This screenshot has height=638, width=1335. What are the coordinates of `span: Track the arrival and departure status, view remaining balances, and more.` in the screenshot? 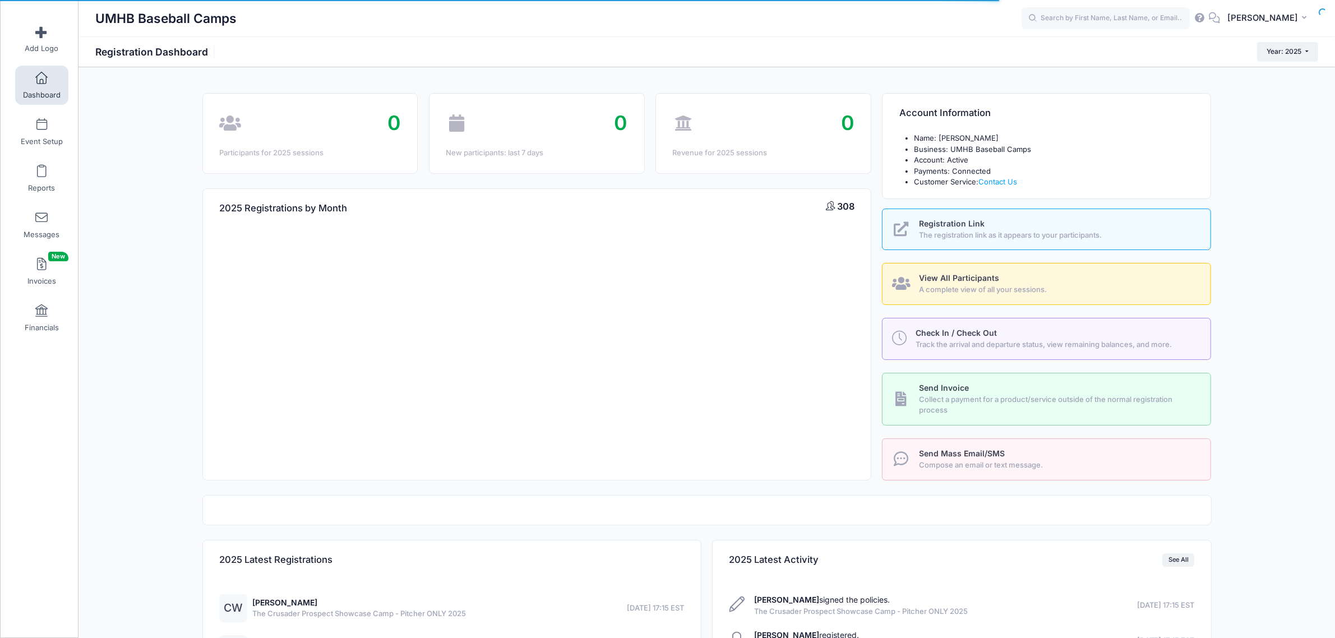 It's located at (1057, 345).